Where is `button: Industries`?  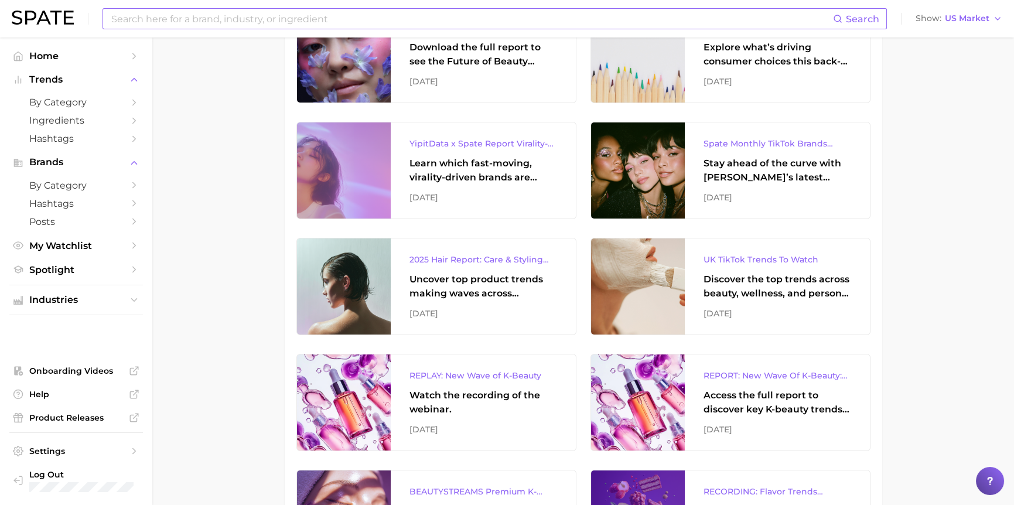 button: Industries is located at coordinates (76, 300).